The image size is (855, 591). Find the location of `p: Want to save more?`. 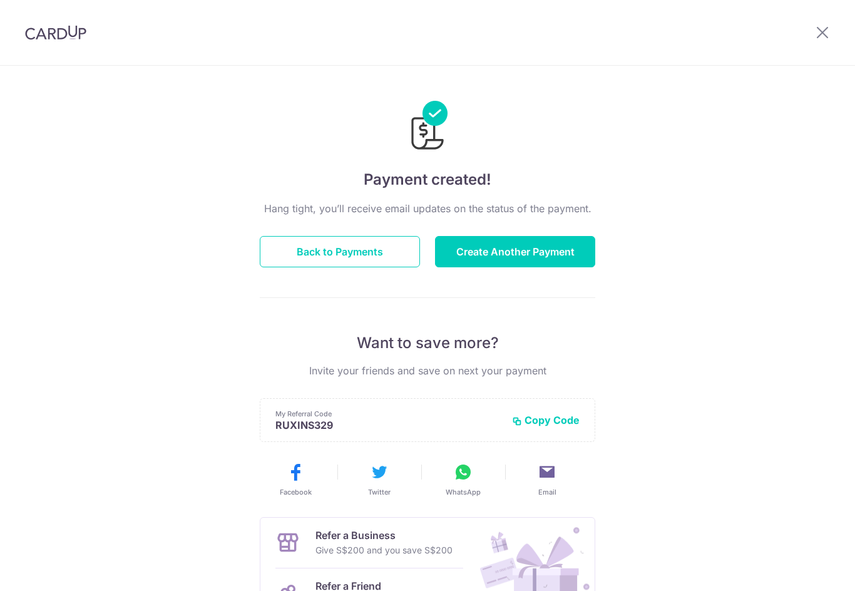

p: Want to save more? is located at coordinates (427, 343).